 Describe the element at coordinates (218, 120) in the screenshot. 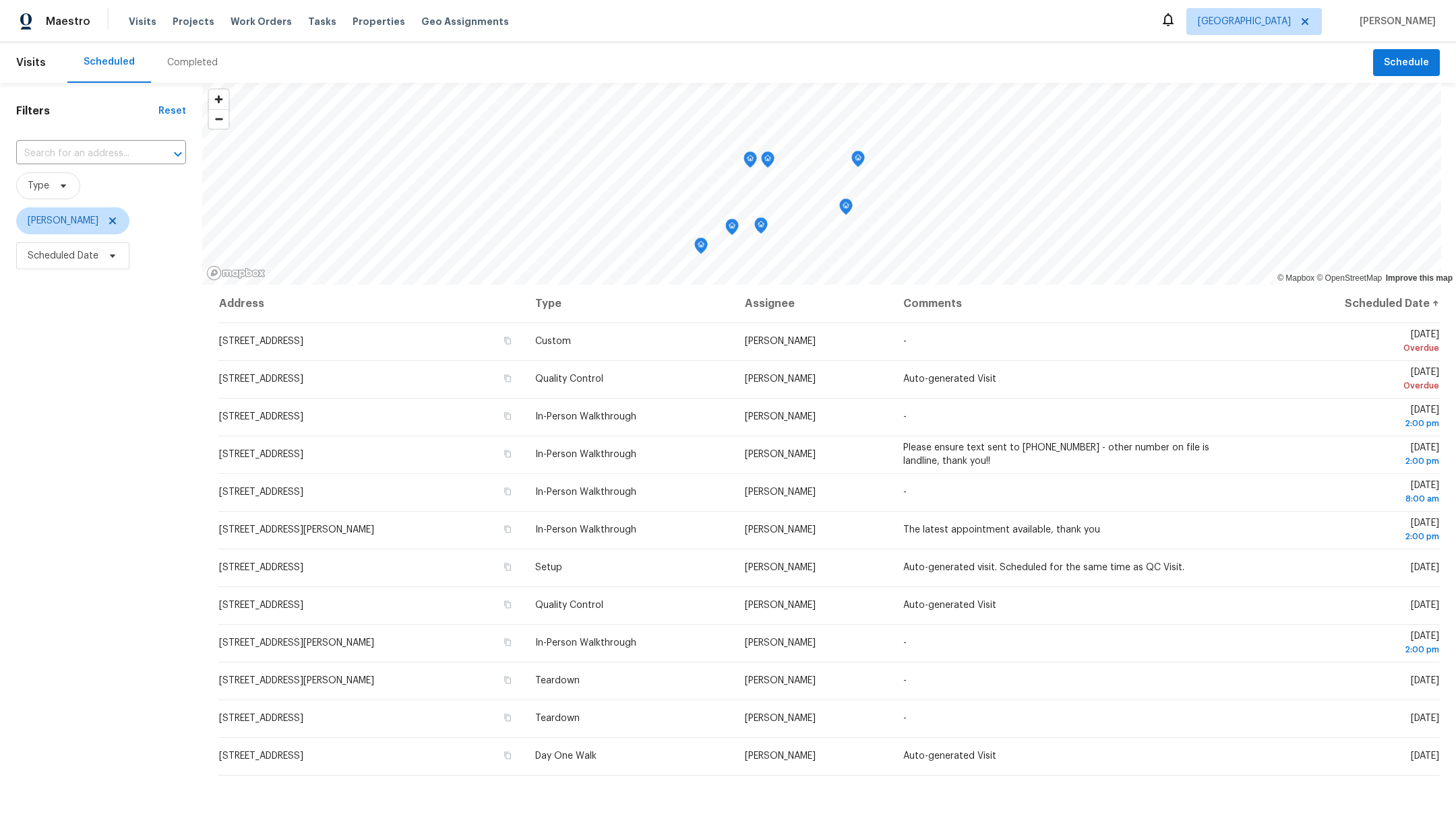

I see `span: Zoom out` at that location.